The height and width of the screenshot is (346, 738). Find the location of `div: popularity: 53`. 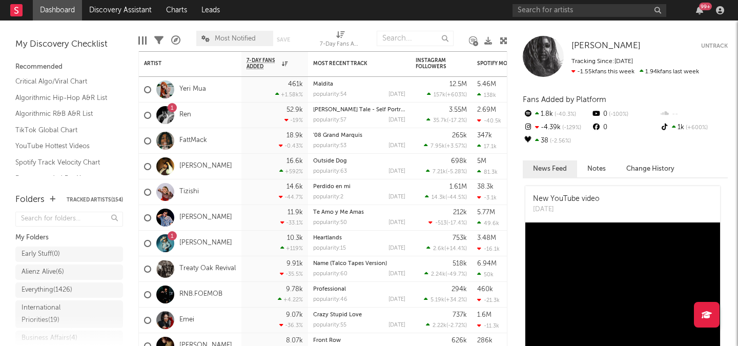

div: popularity: 53 is located at coordinates (329, 145).